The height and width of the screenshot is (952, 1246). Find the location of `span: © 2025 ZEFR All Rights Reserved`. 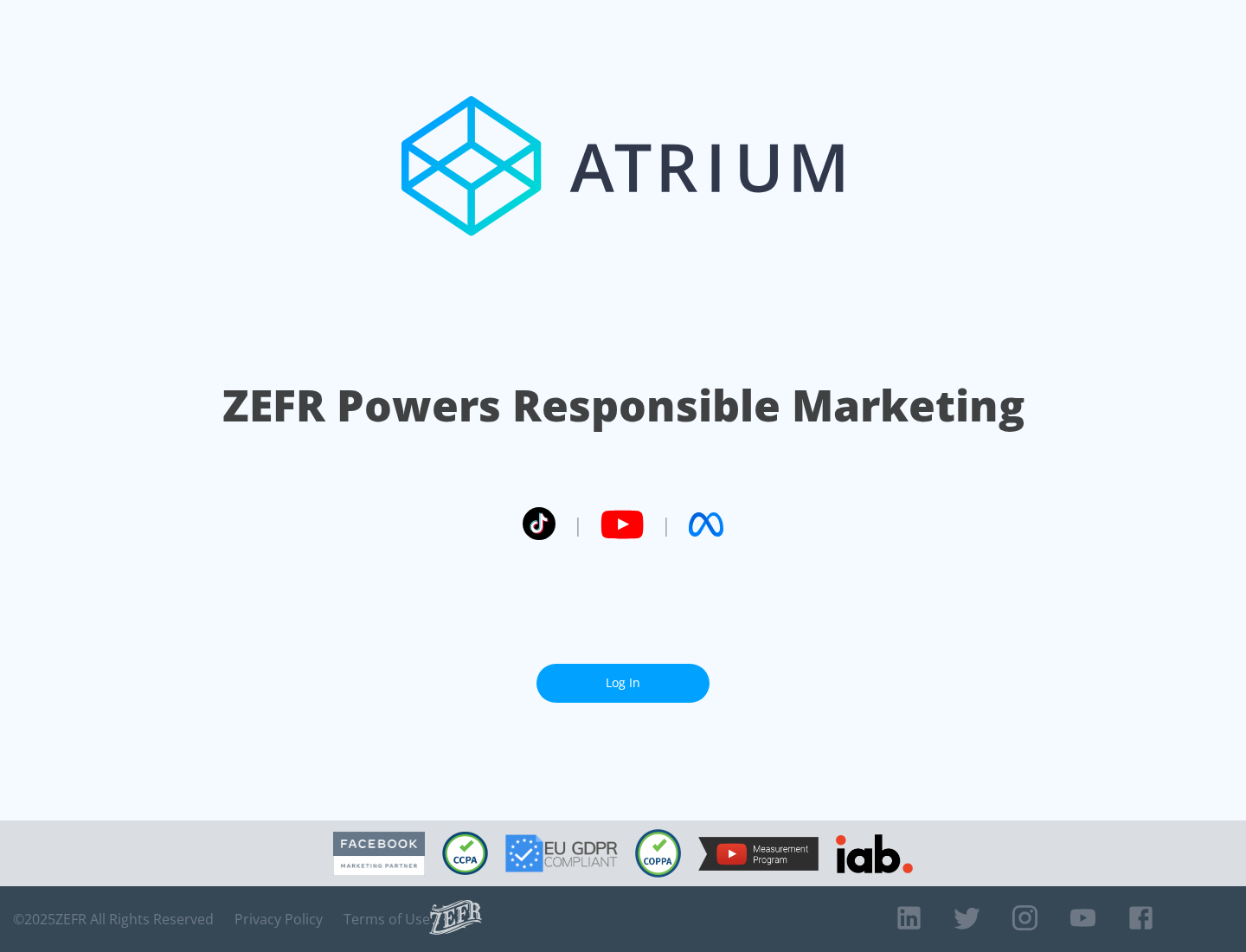

span: © 2025 ZEFR All Rights Reserved is located at coordinates (113, 919).